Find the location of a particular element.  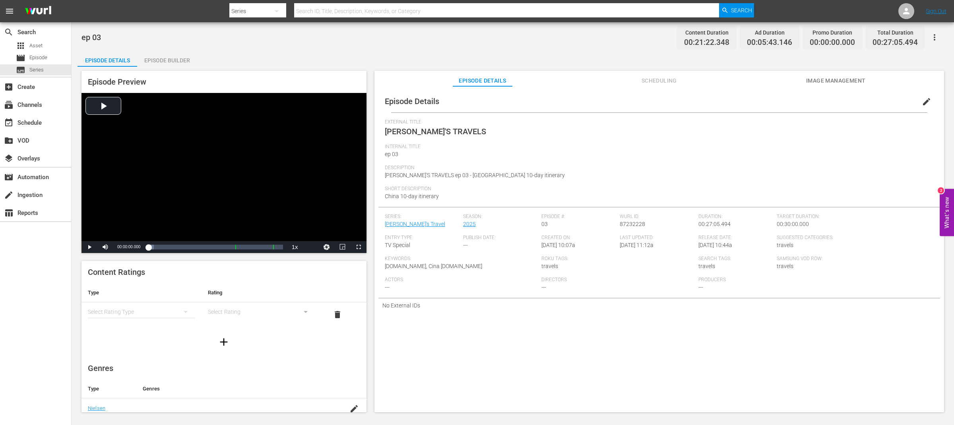

span: Internal Title is located at coordinates (657, 147).